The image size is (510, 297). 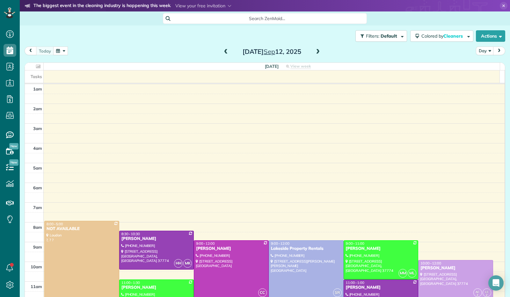 I want to click on span: SR, so click(x=337, y=292).